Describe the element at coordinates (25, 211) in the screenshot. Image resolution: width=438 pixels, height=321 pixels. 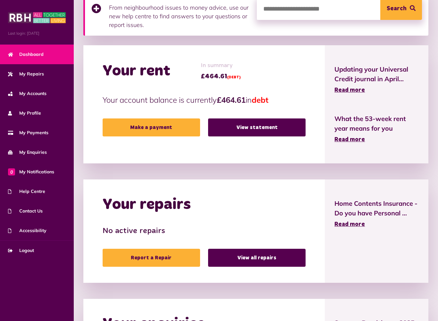
I see `span: Contact Us` at that location.